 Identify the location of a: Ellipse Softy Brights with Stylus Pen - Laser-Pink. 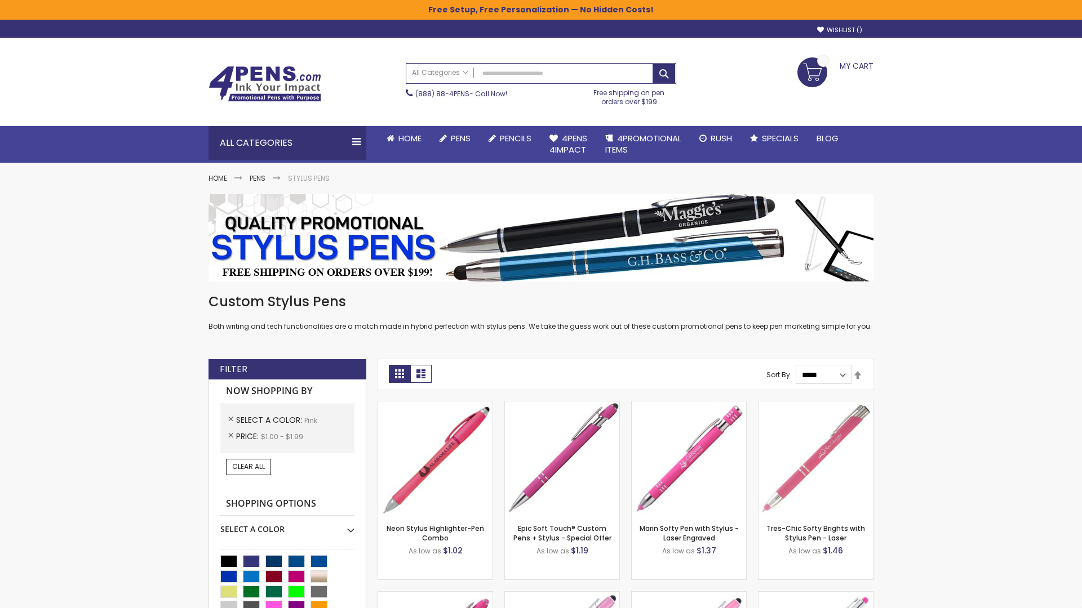
(435, 596).